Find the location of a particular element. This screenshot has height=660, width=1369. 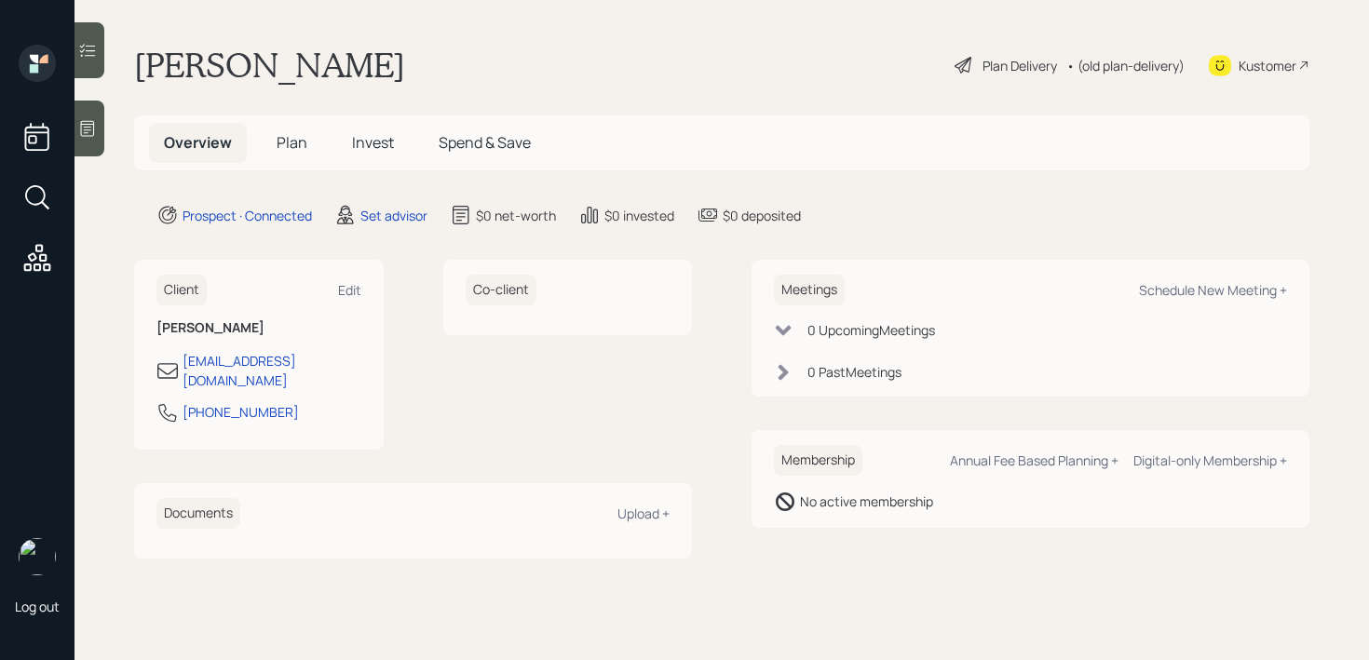

div: Prospect · Connected is located at coordinates (247, 215).